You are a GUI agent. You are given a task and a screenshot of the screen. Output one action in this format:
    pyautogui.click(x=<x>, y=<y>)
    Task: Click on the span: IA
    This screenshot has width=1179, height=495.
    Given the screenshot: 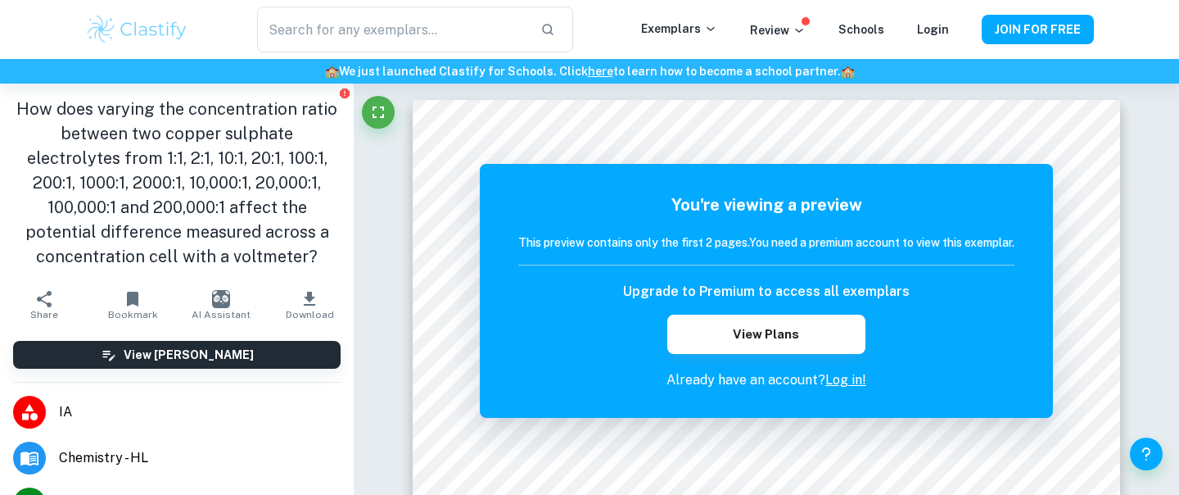 What is the action you would take?
    pyautogui.click(x=200, y=412)
    